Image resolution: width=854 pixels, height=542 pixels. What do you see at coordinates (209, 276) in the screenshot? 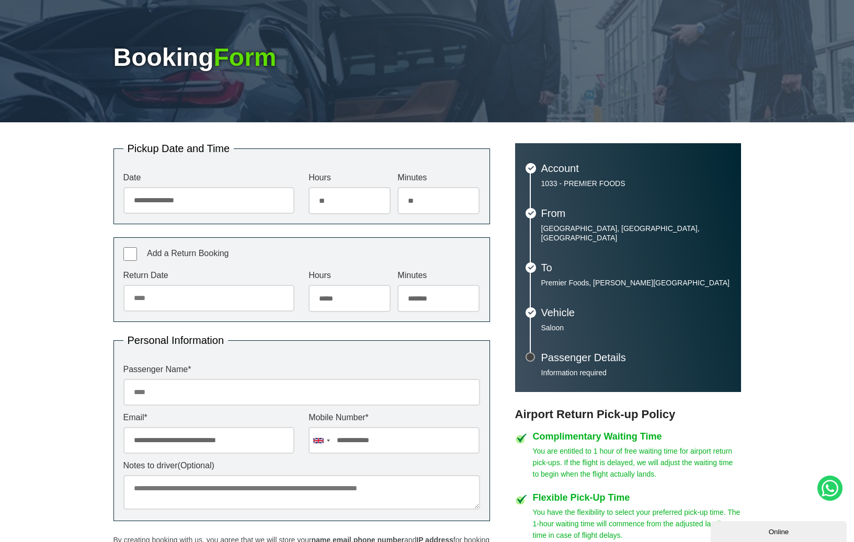
I see `label: Return Date` at bounding box center [209, 276].